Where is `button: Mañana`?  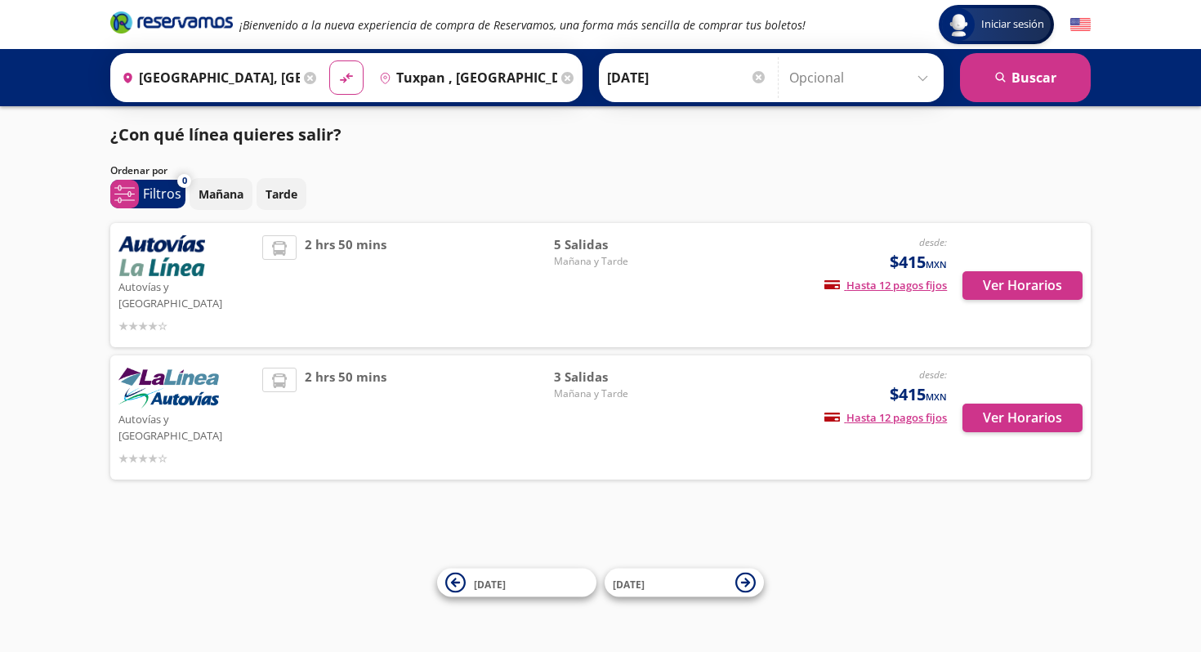
button: Mañana is located at coordinates (221, 194).